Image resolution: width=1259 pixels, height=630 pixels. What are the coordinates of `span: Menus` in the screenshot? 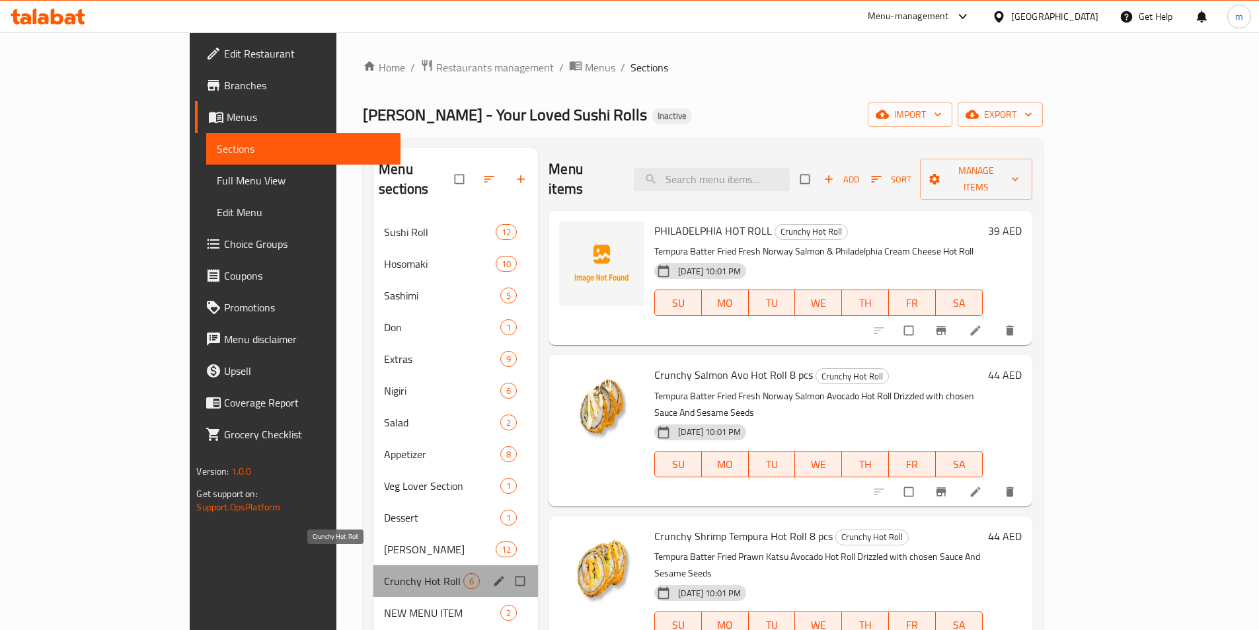 It's located at (600, 67).